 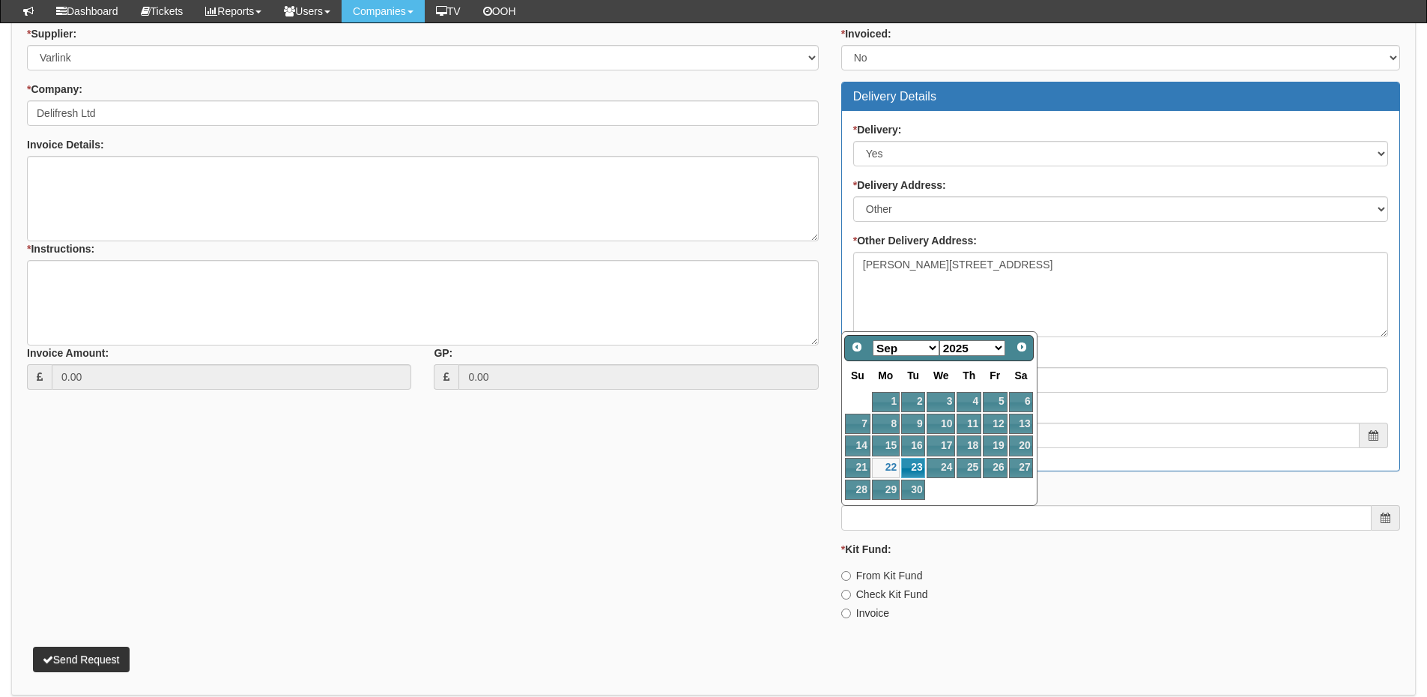 What do you see at coordinates (1022, 347) in the screenshot?
I see `span: Next` at bounding box center [1022, 347].